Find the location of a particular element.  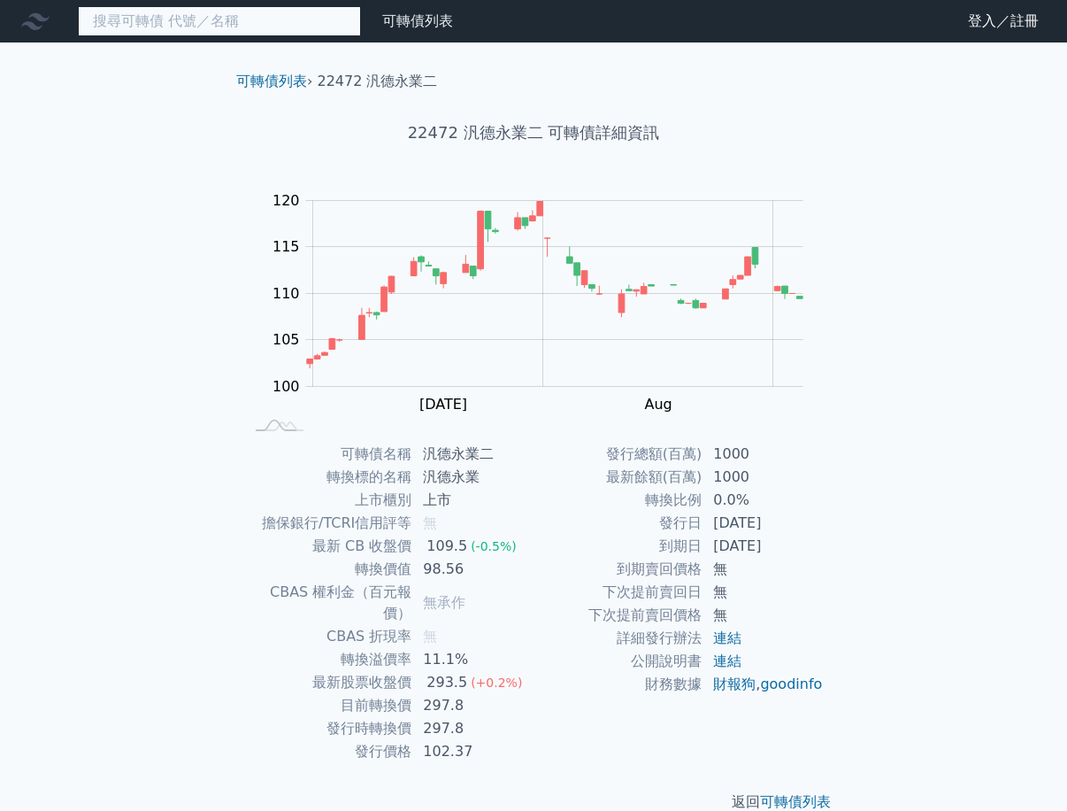

td: 擔保銀行/TCRI信用評等 is located at coordinates (328, 523).